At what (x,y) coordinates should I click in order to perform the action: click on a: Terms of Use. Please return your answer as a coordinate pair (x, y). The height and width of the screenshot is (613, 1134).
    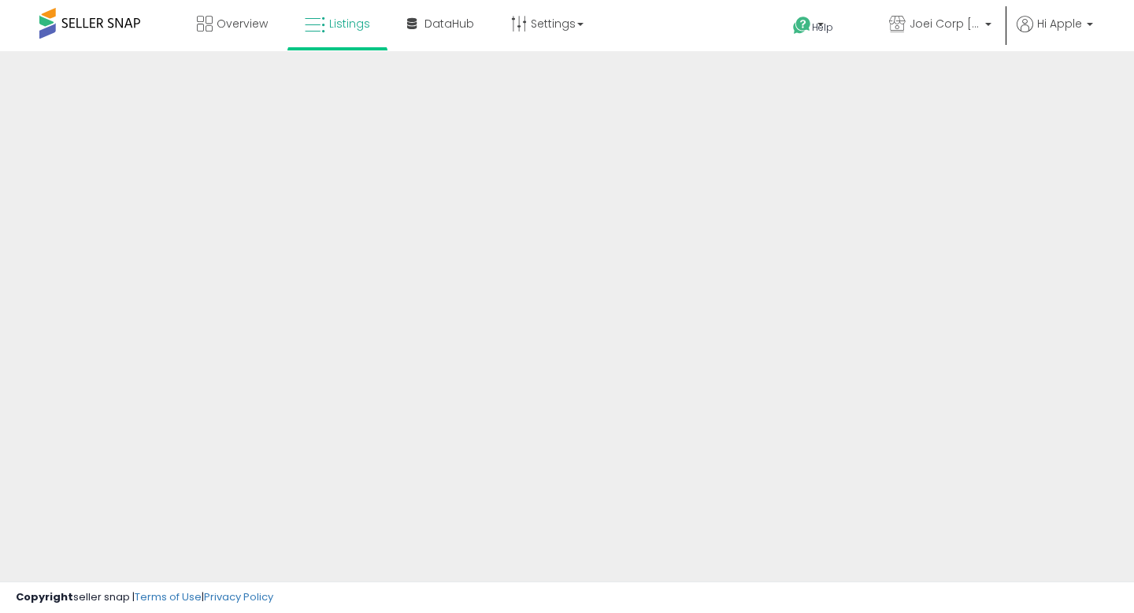
    Looking at the image, I should click on (168, 596).